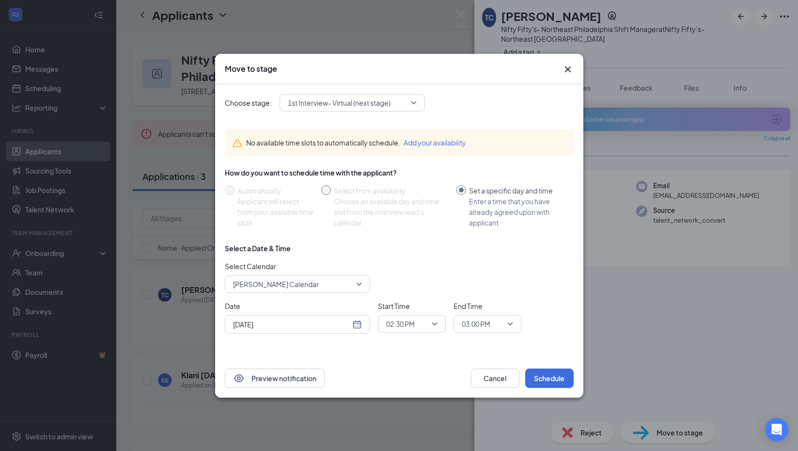 This screenshot has height=451, width=798. What do you see at coordinates (568, 69) in the screenshot?
I see `button: Close` at bounding box center [568, 69].